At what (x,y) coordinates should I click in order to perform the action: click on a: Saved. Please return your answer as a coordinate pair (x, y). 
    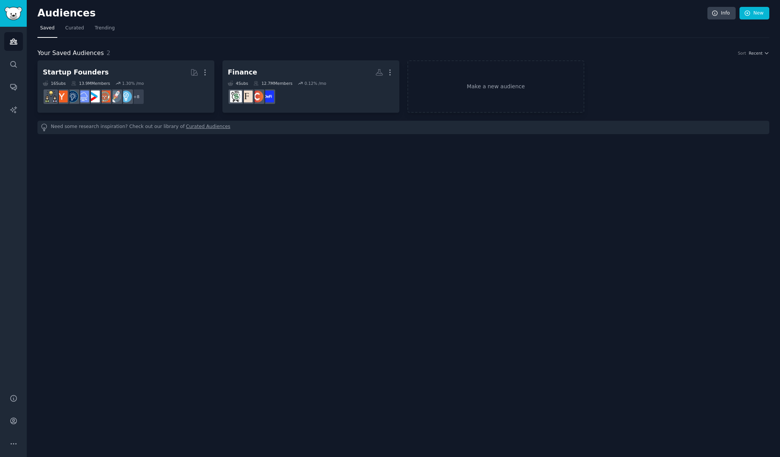
    Looking at the image, I should click on (47, 30).